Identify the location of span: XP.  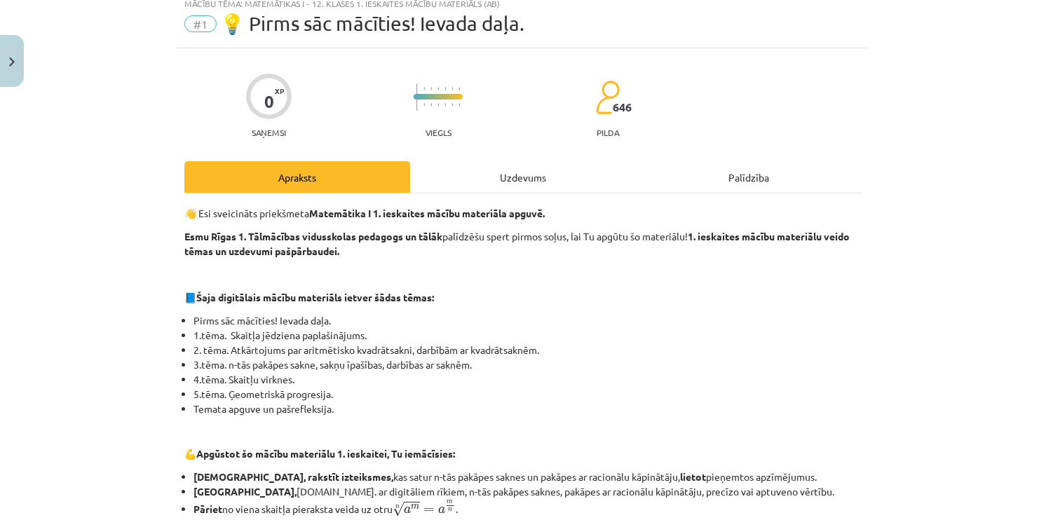
(279, 90).